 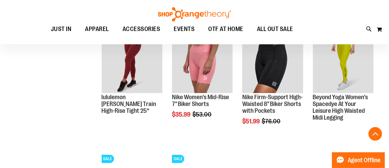 What do you see at coordinates (226, 29) in the screenshot?
I see `span: OTF AT HOME` at bounding box center [226, 29].